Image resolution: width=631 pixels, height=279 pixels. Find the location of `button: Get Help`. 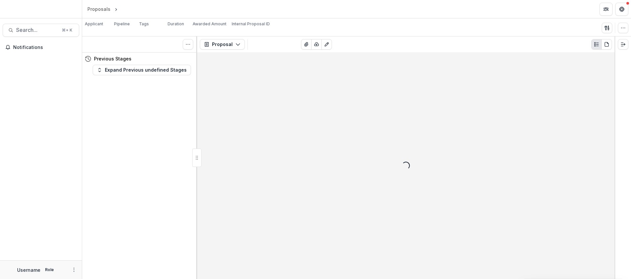

button: Get Help is located at coordinates (622, 9).